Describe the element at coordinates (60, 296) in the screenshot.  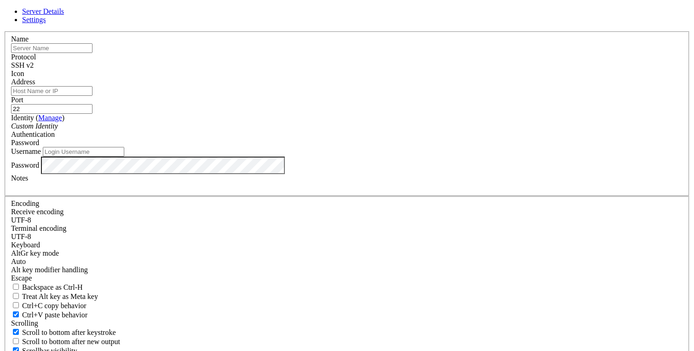
I see `span: Treat Alt key as Meta key` at that location.